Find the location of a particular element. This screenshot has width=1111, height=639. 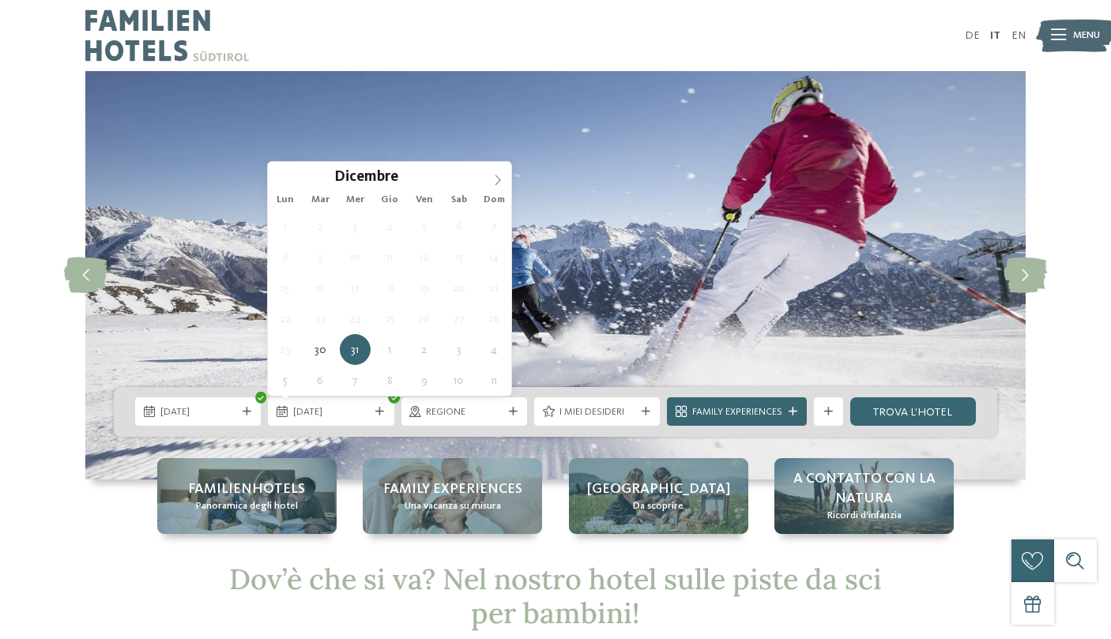

span: Dicembre 16, 2025 is located at coordinates (320, 288).